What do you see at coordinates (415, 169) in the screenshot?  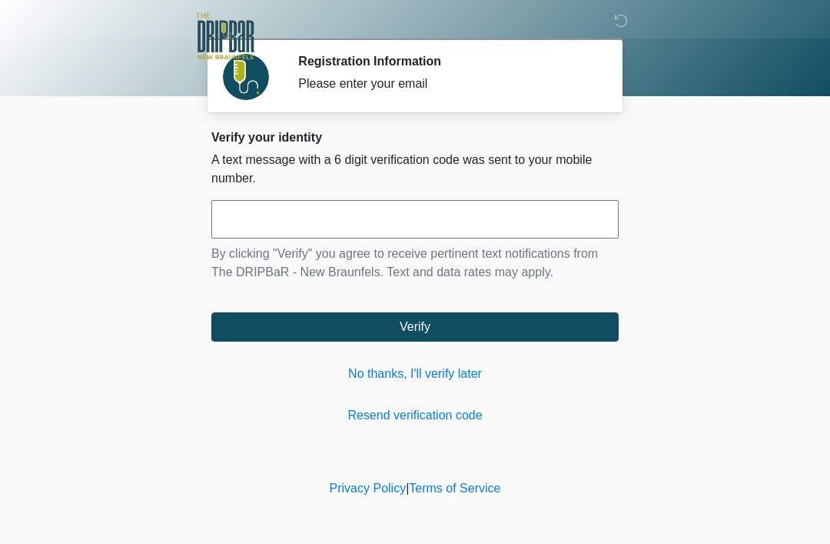 I see `p: A text message with a 6 digit verification code was sent to your mobile number.` at bounding box center [415, 169].